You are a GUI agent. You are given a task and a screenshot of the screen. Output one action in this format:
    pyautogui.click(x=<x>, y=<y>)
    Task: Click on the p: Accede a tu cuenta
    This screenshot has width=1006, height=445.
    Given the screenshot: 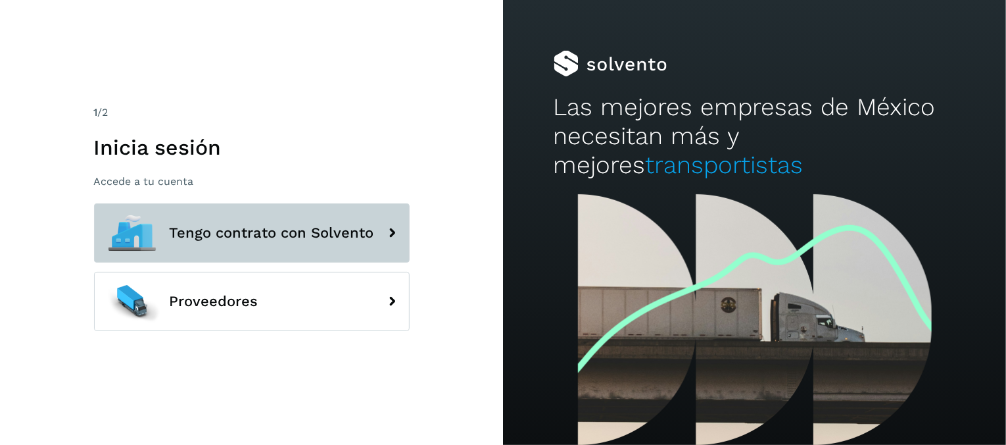 What is the action you would take?
    pyautogui.click(x=252, y=181)
    